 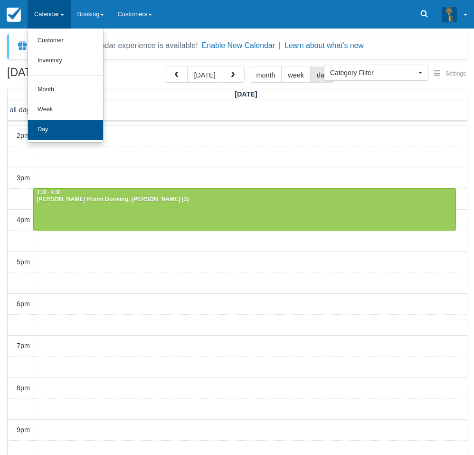 I want to click on button: Enable New Calendar, so click(x=239, y=46).